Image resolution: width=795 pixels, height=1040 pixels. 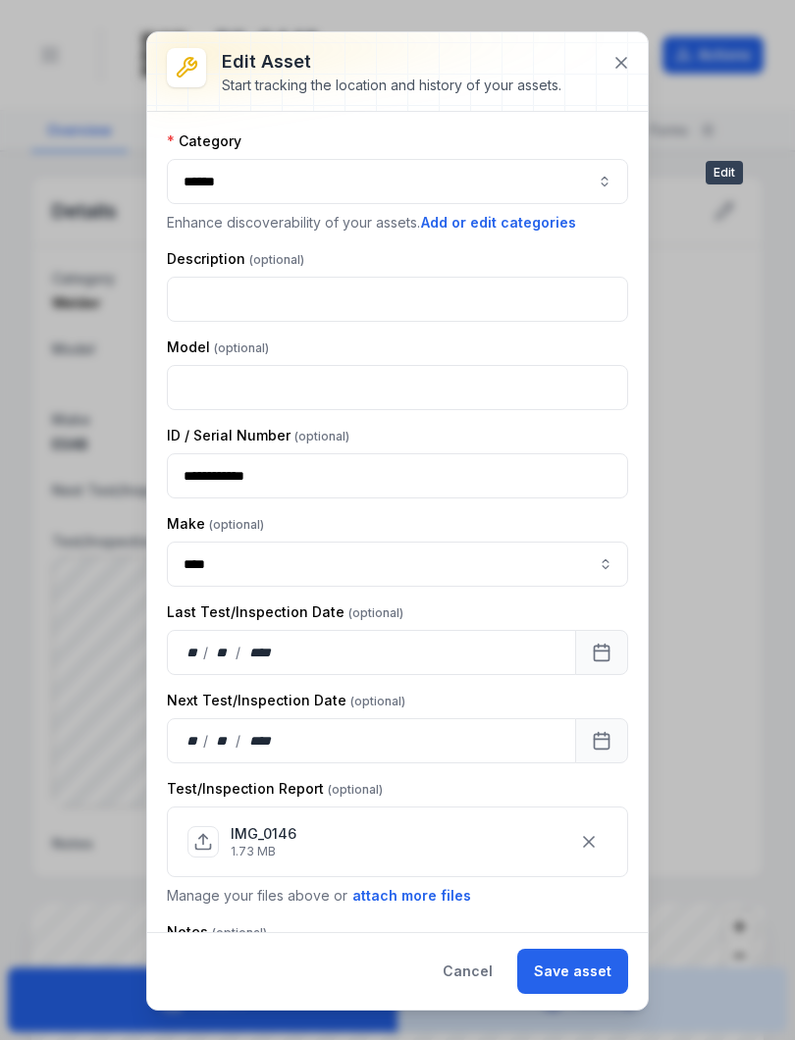 What do you see at coordinates (215, 524) in the screenshot?
I see `label: Make` at bounding box center [215, 524].